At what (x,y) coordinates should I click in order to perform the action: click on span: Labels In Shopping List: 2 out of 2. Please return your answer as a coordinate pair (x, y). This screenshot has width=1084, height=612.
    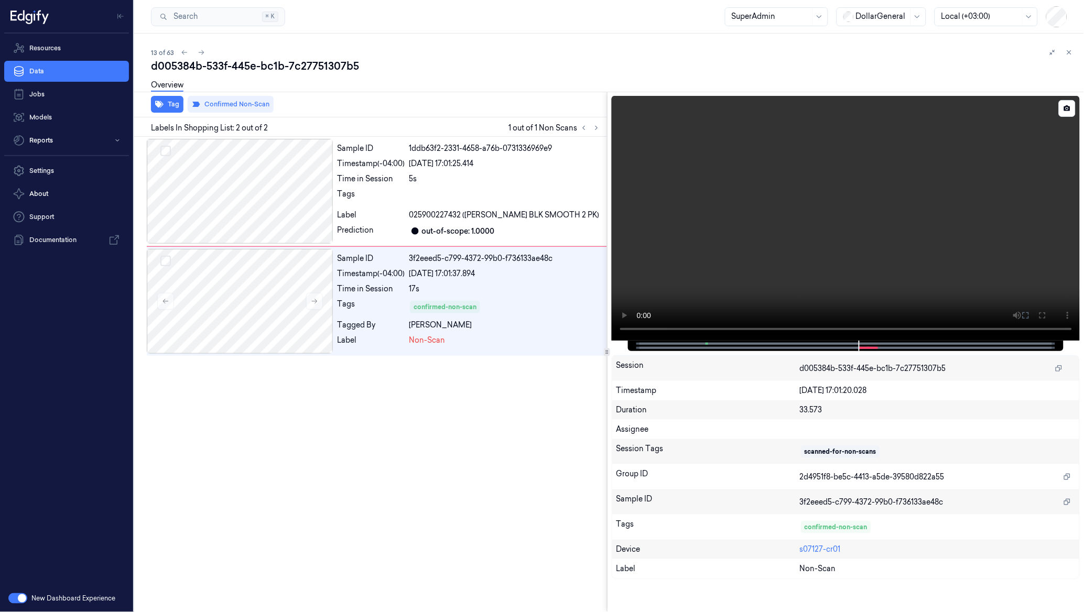
    Looking at the image, I should click on (209, 128).